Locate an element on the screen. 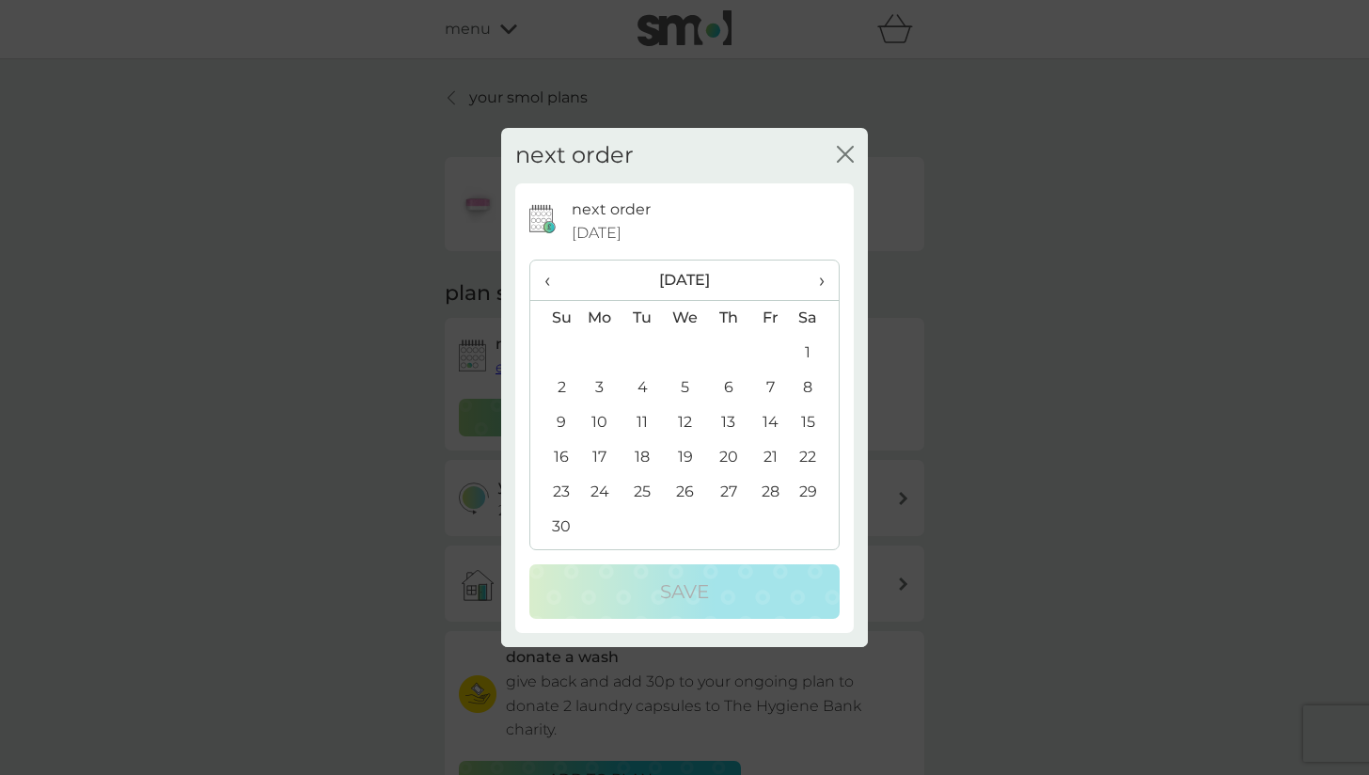 Image resolution: width=1369 pixels, height=775 pixels. td: 14 is located at coordinates (770, 422).